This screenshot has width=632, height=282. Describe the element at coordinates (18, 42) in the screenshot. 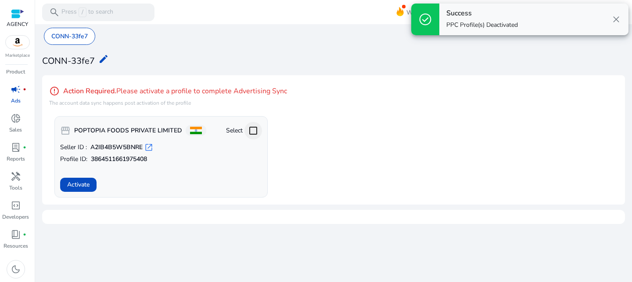

I see `img: amazon.svg` at that location.